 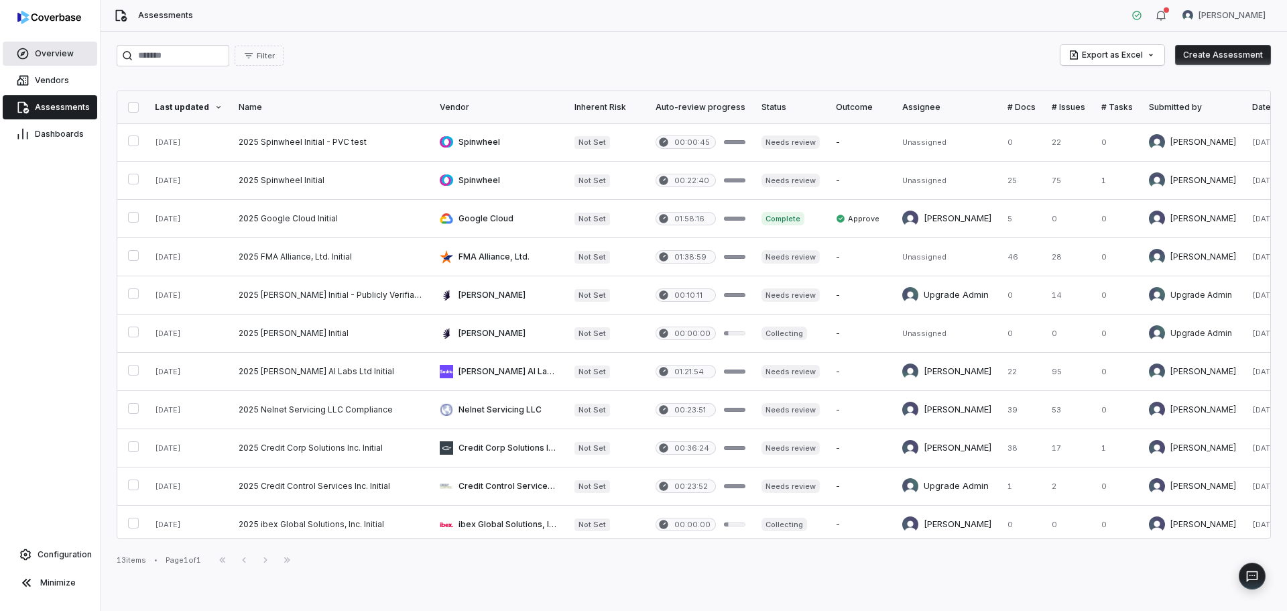 I want to click on span: Filter, so click(x=266, y=56).